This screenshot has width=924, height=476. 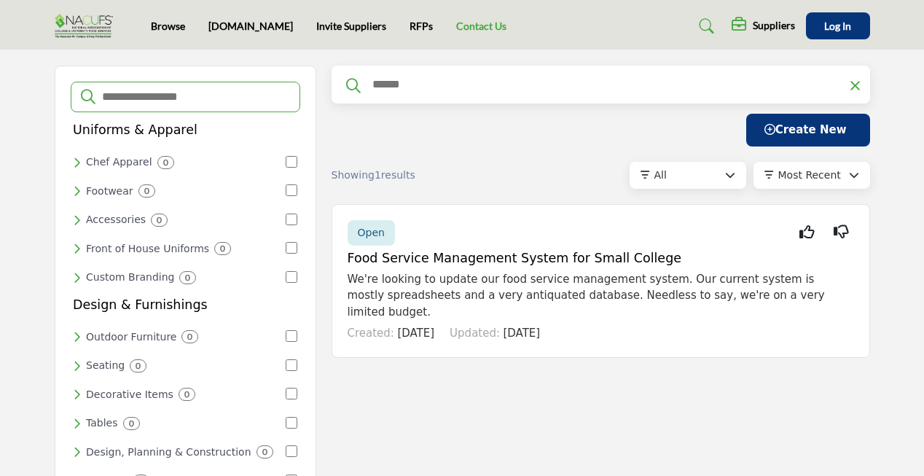 What do you see at coordinates (102, 422) in the screenshot?
I see `h6: Accentuating spaces with dining tables, coffee tables, and more.` at bounding box center [102, 422].